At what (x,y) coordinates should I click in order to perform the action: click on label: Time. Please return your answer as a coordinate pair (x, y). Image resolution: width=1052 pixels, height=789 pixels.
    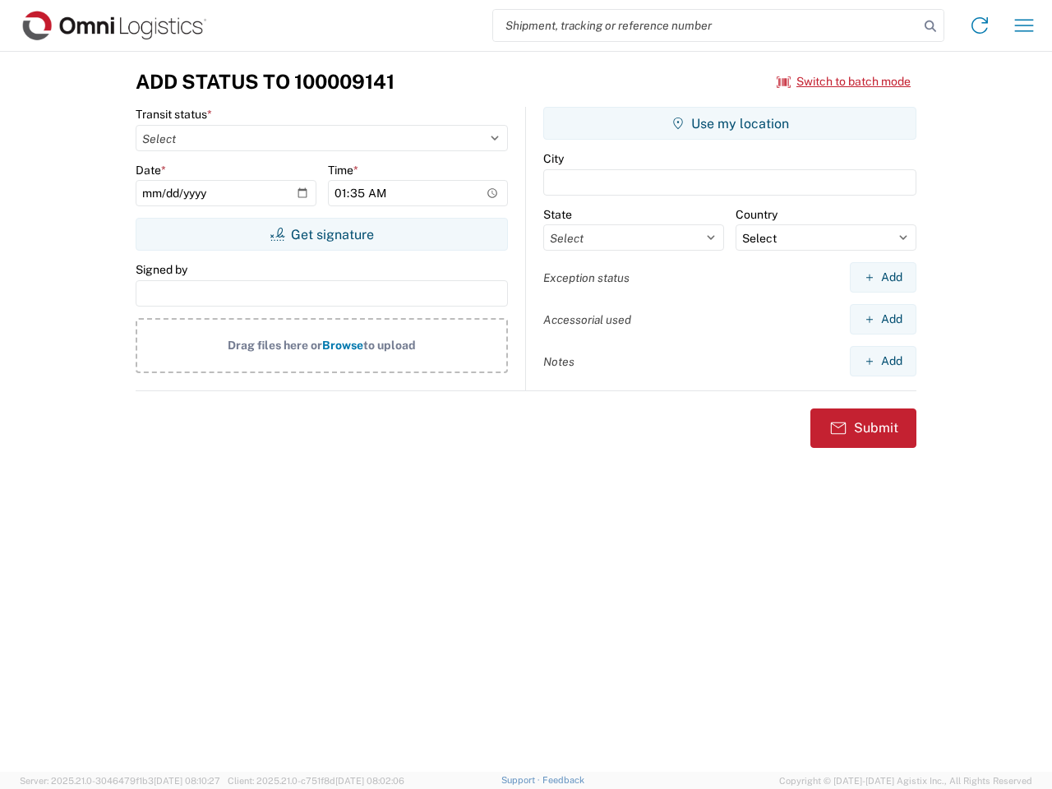
    Looking at the image, I should click on (343, 170).